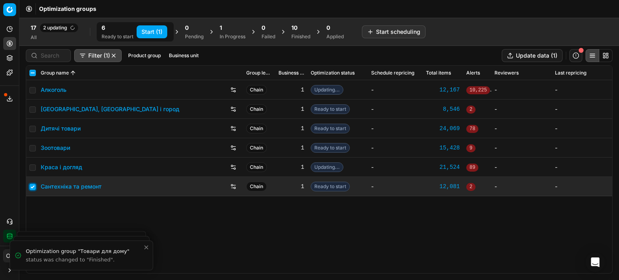 The width and height of the screenshot is (619, 280). What do you see at coordinates (10, 256) in the screenshot?
I see `span: ОГ` at bounding box center [10, 256].